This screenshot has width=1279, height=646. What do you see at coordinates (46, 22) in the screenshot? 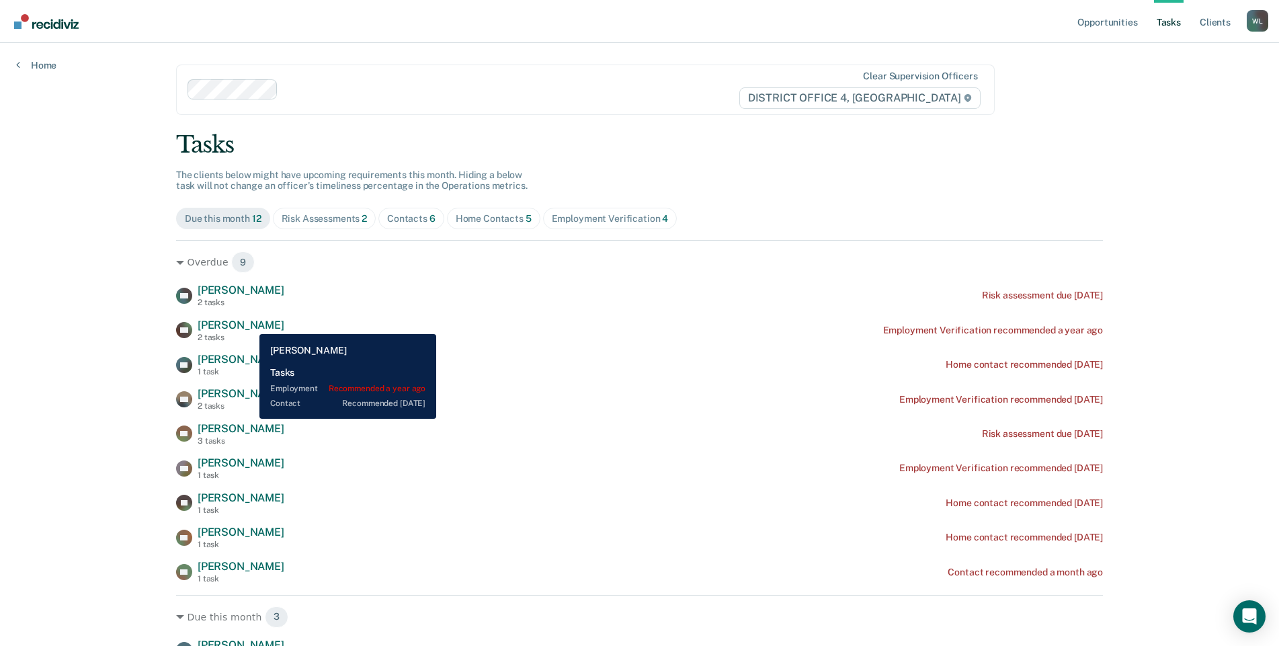
I see `img: Recidiviz` at bounding box center [46, 22].